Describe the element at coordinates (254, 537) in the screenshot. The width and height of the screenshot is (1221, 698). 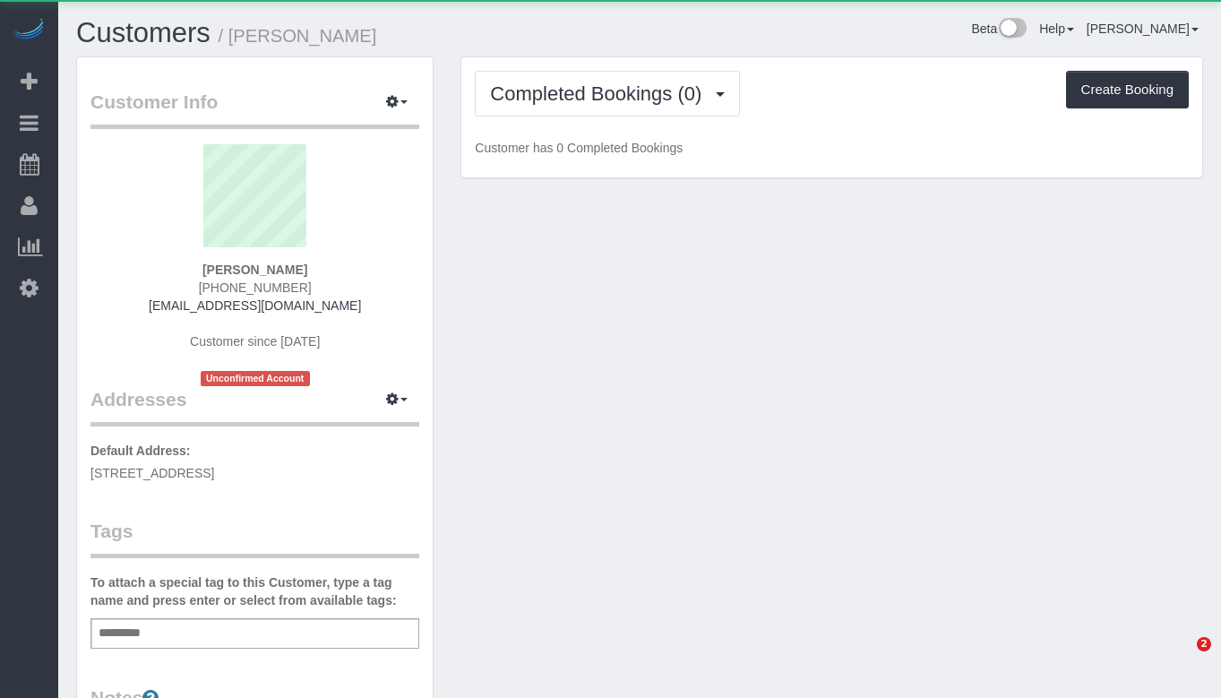
I see `legend: Tags` at that location.